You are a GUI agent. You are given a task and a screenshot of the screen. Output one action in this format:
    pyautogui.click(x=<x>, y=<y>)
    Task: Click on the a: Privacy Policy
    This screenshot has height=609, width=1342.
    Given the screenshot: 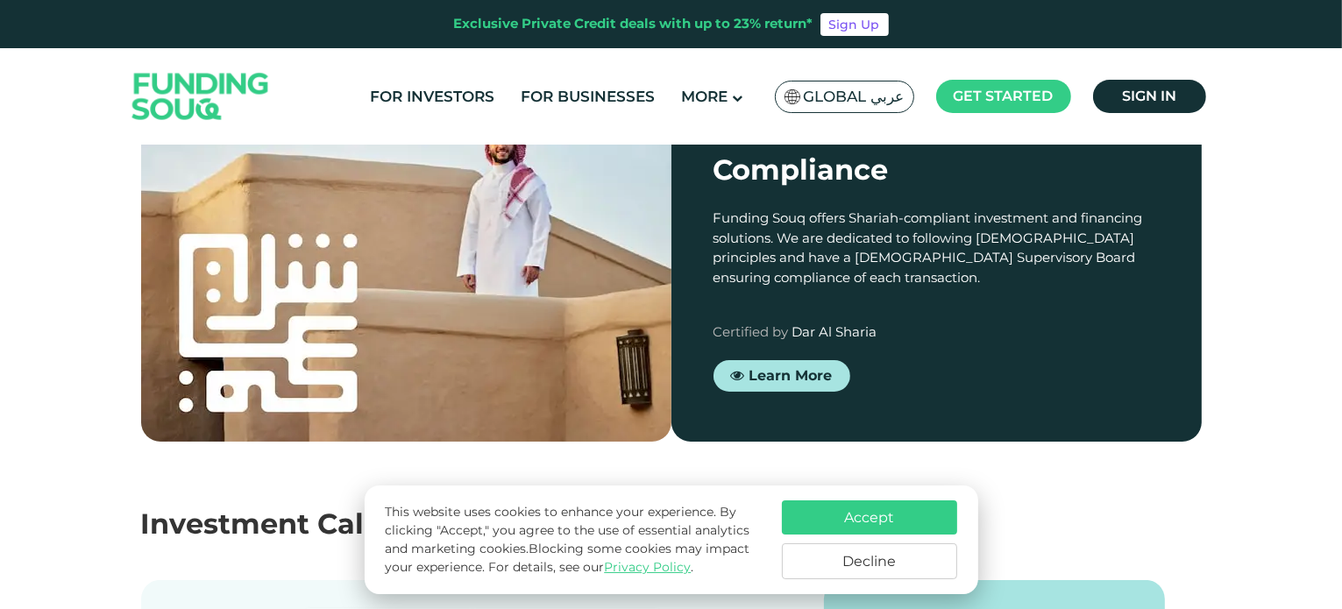 What is the action you would take?
    pyautogui.click(x=647, y=567)
    